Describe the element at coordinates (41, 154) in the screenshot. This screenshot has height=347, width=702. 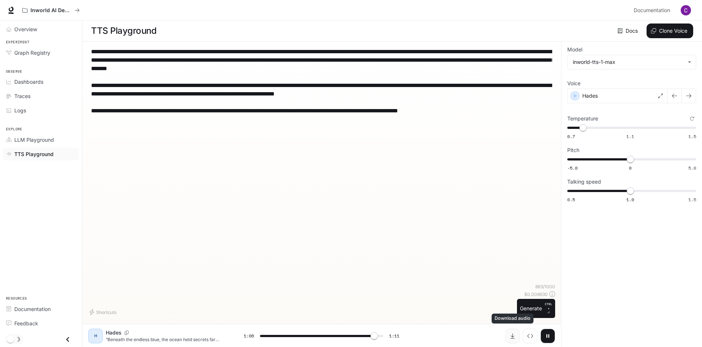
I see `a: TTS Playground` at that location.